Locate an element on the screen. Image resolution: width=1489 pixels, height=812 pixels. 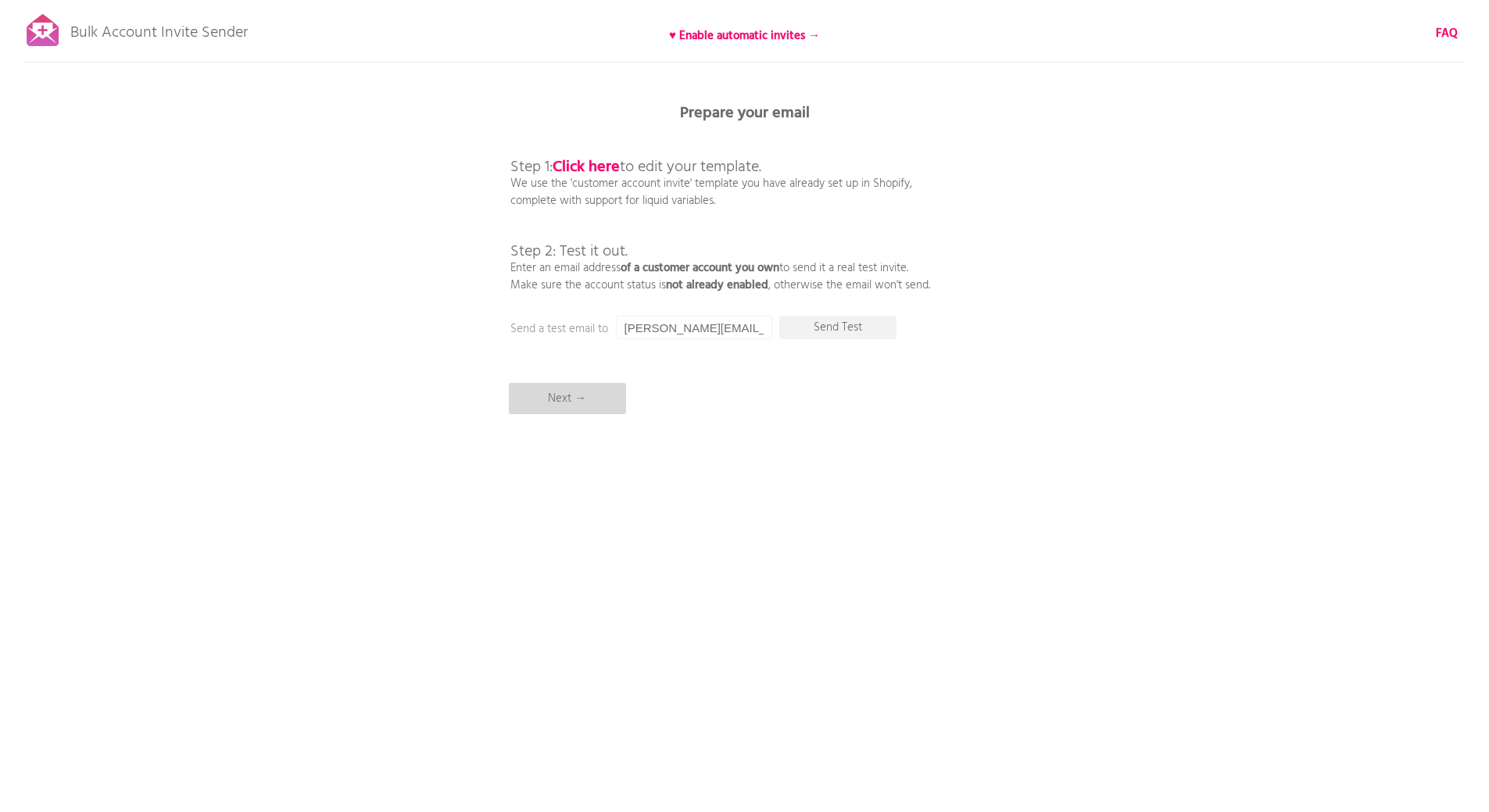
p: Send Test is located at coordinates (838, 328).